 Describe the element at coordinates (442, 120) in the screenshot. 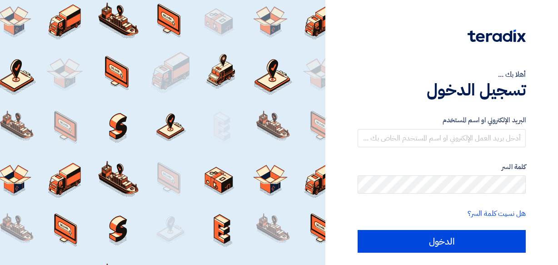

I see `label: البريد الإلكتروني او اسم المستخدم` at that location.